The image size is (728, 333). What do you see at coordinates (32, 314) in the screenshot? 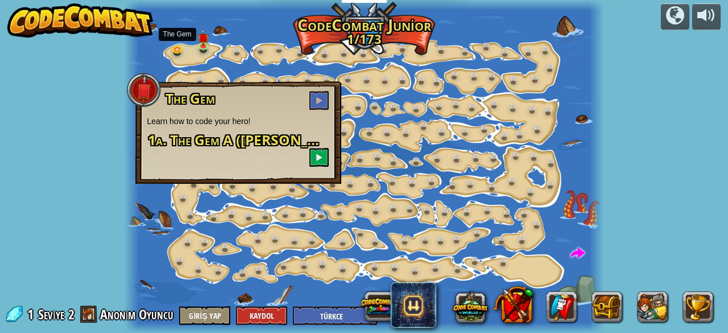
I see `span: 1` at bounding box center [32, 314].